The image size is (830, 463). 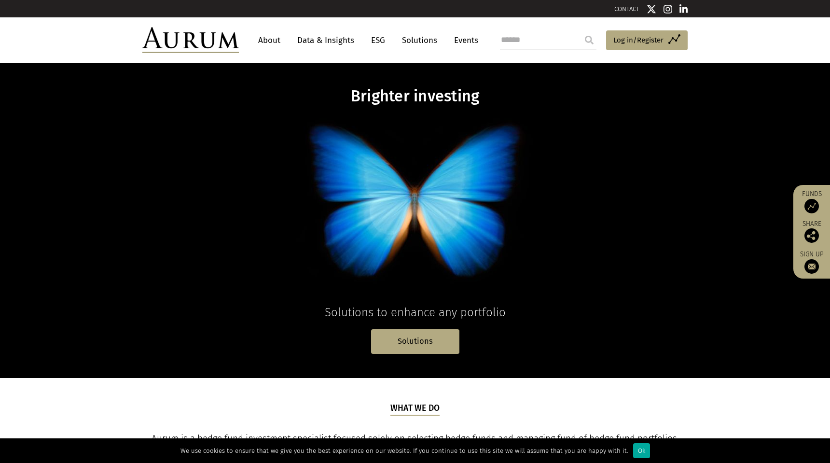 What do you see at coordinates (647, 41) in the screenshot?
I see `a: Log in/Register` at bounding box center [647, 41].